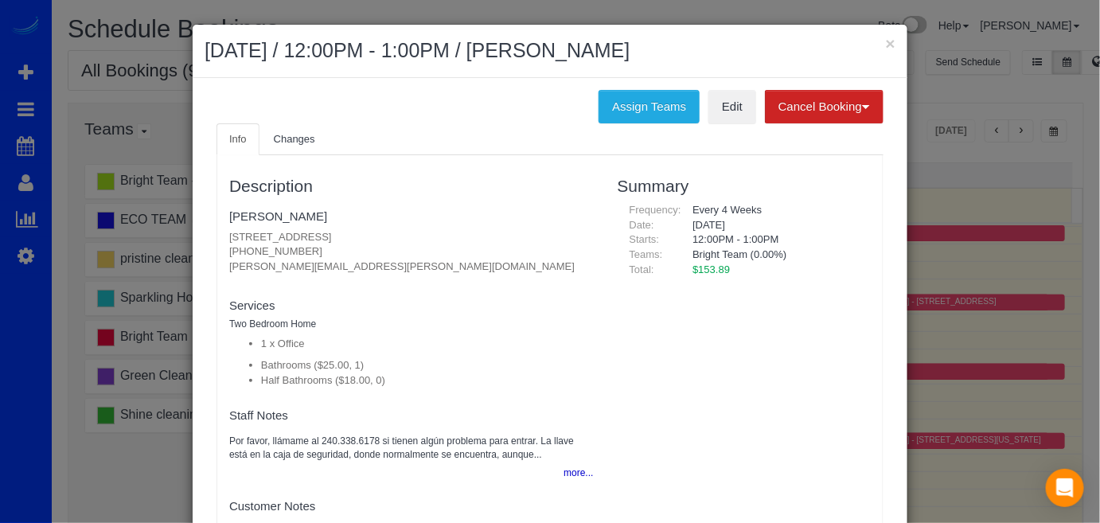 The width and height of the screenshot is (1100, 523). I want to click on pre: Por favor, llámame al 240.338.6178 si tienen algún problema para entrar. La llave está en la caja..., so click(411, 448).